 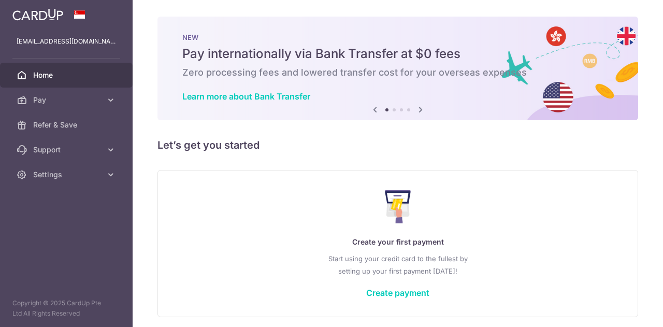 I want to click on img: Bank transfer banner, so click(x=398, y=68).